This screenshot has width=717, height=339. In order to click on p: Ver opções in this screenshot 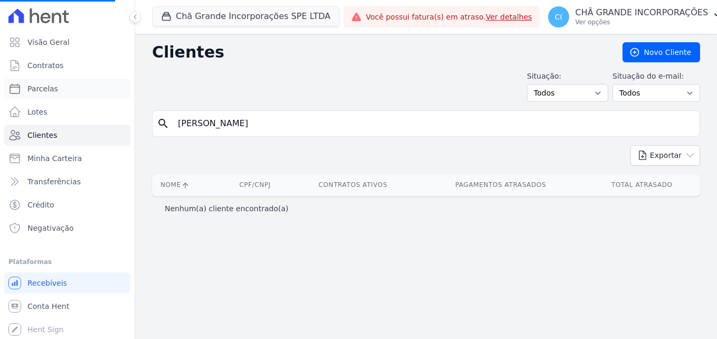, I will do `click(642, 22)`.